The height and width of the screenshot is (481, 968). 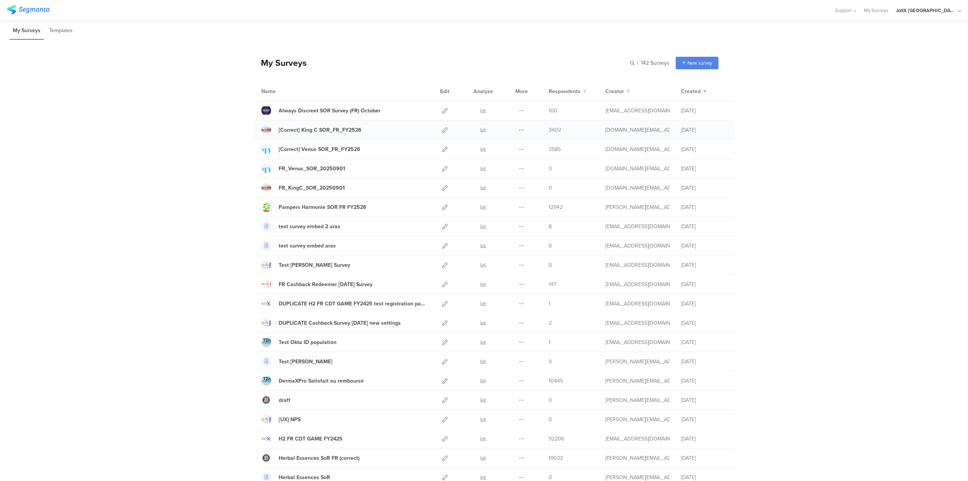 What do you see at coordinates (303, 168) in the screenshot?
I see `a: FR_Venus_SOR_20250901` at bounding box center [303, 168].